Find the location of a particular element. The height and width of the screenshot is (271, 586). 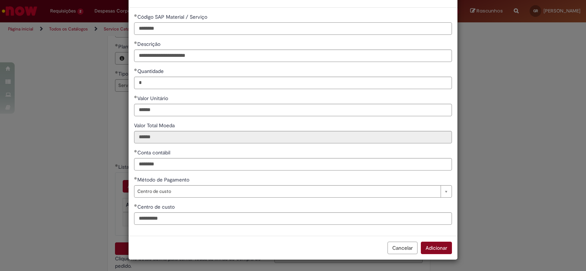

input: Quantidade is located at coordinates (293, 83).